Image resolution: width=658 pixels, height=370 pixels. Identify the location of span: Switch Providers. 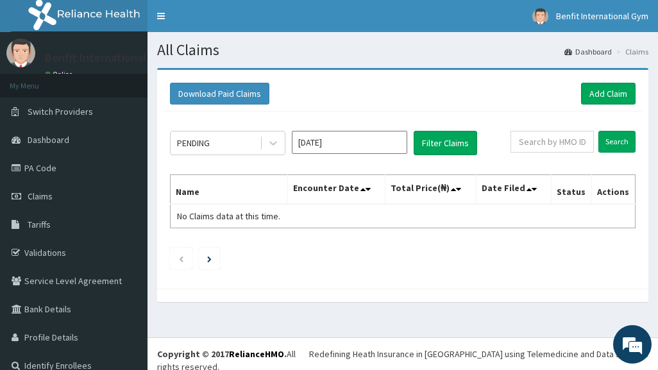
(60, 112).